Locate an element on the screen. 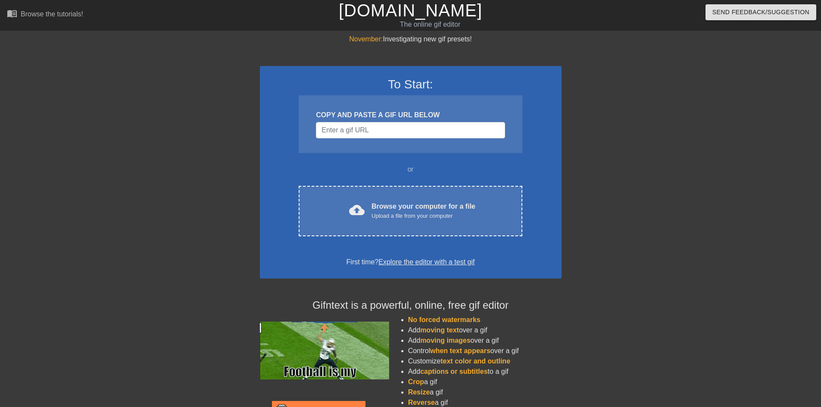 The width and height of the screenshot is (821, 407). a: Browse the tutorials! is located at coordinates (45, 15).